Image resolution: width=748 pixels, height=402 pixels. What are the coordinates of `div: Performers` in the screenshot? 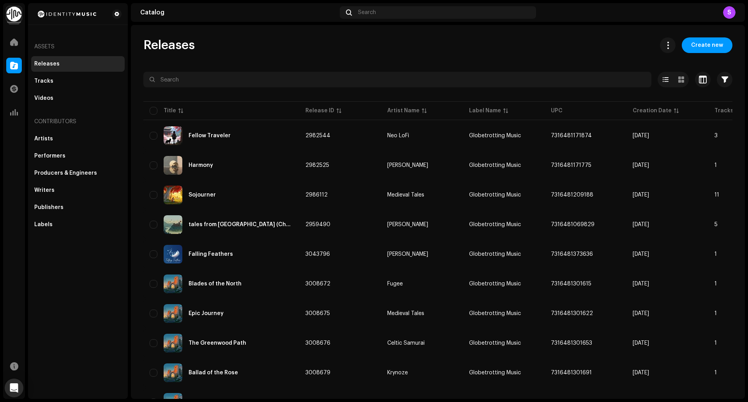 It's located at (50, 156).